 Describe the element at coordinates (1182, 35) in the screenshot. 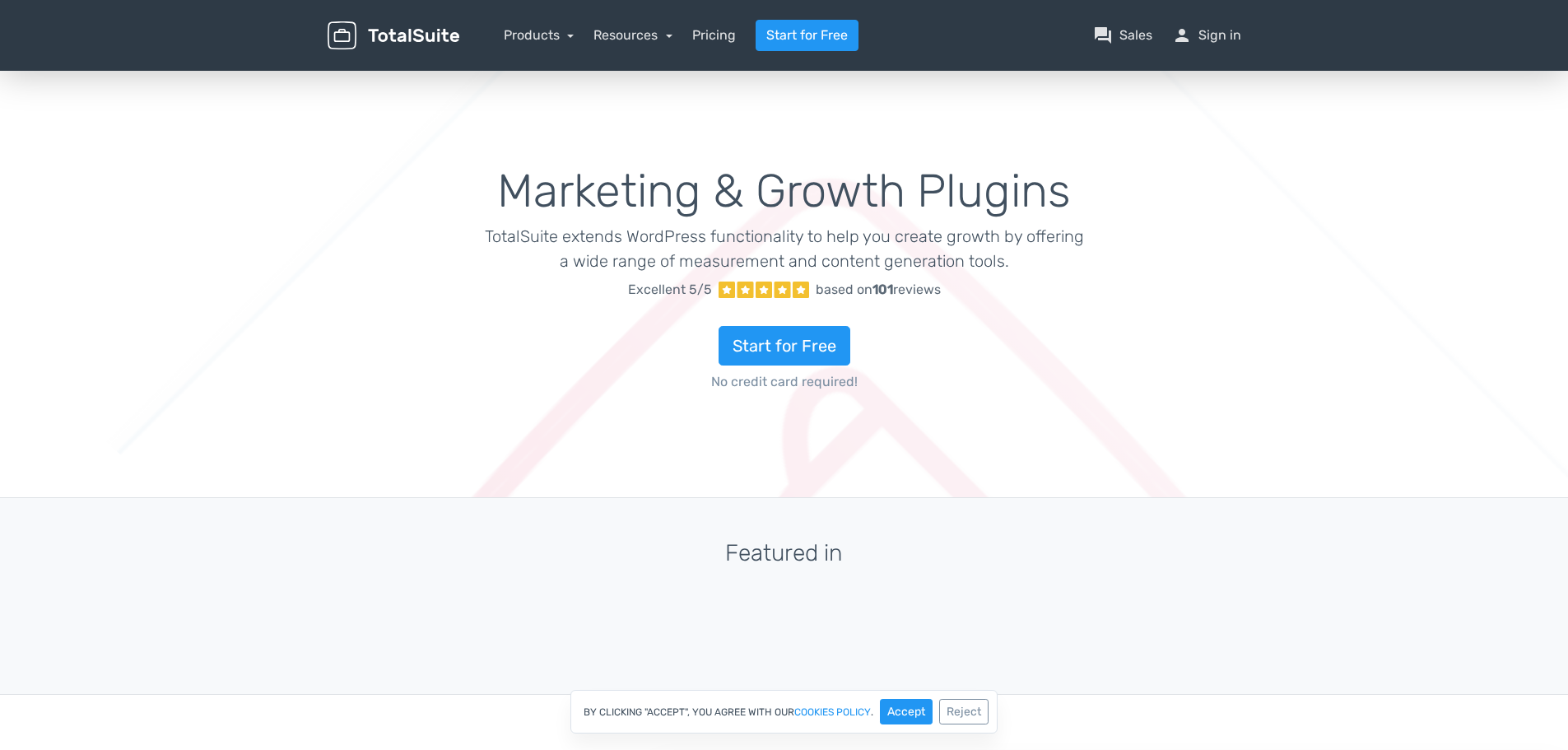

I see `span: person` at that location.